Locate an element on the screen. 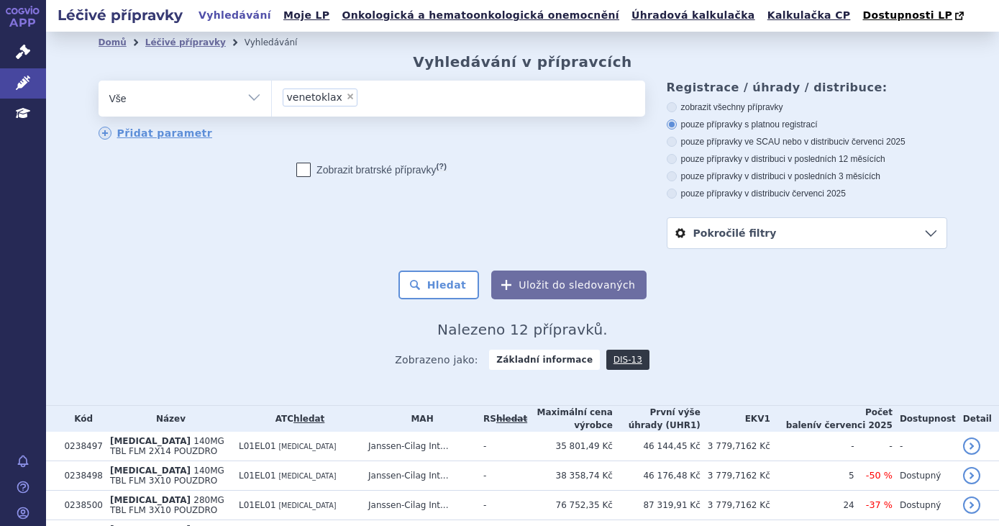 This screenshot has width=999, height=526. label: pouze přípravky v distribuci v posledních 3 měsících is located at coordinates (807, 176).